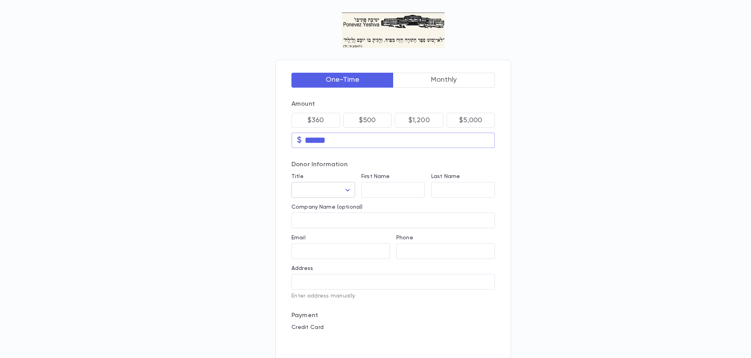  Describe the element at coordinates (302, 268) in the screenshot. I see `label: Address` at that location.